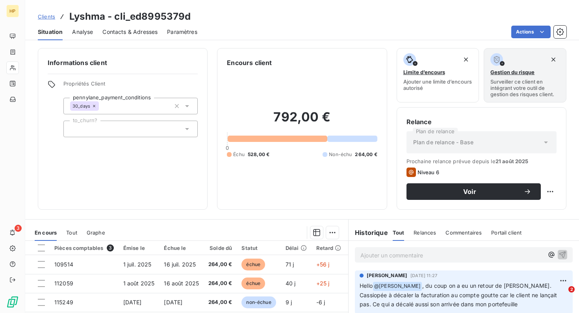 The height and width of the screenshot is (313, 579). What do you see at coordinates (443, 142) in the screenshot?
I see `span: Plan de relance - Base` at bounding box center [443, 142].